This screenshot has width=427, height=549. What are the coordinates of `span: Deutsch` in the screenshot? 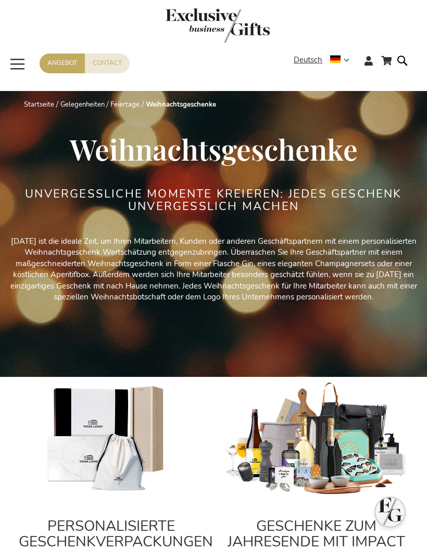 It's located at (307, 60).